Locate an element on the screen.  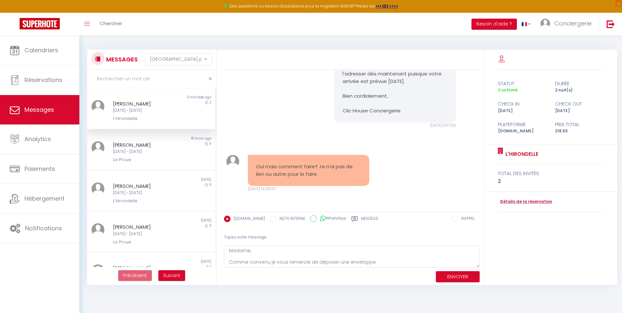
button: ENVOYER is located at coordinates (458, 276).